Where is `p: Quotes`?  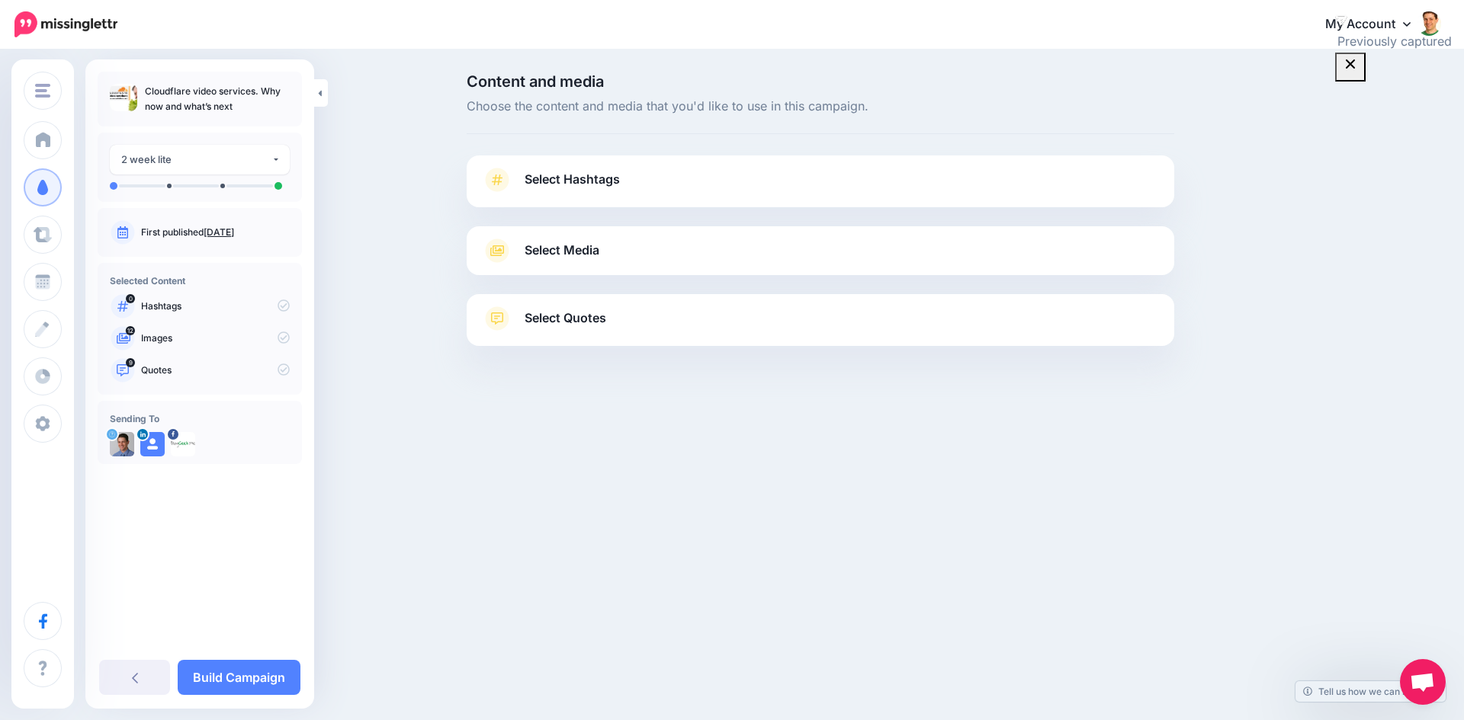
p: Quotes is located at coordinates (215, 371).